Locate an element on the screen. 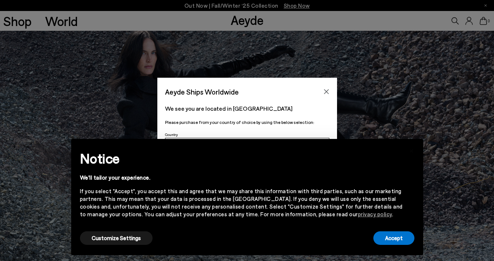 This screenshot has width=494, height=261. button: Accept is located at coordinates (394, 238).